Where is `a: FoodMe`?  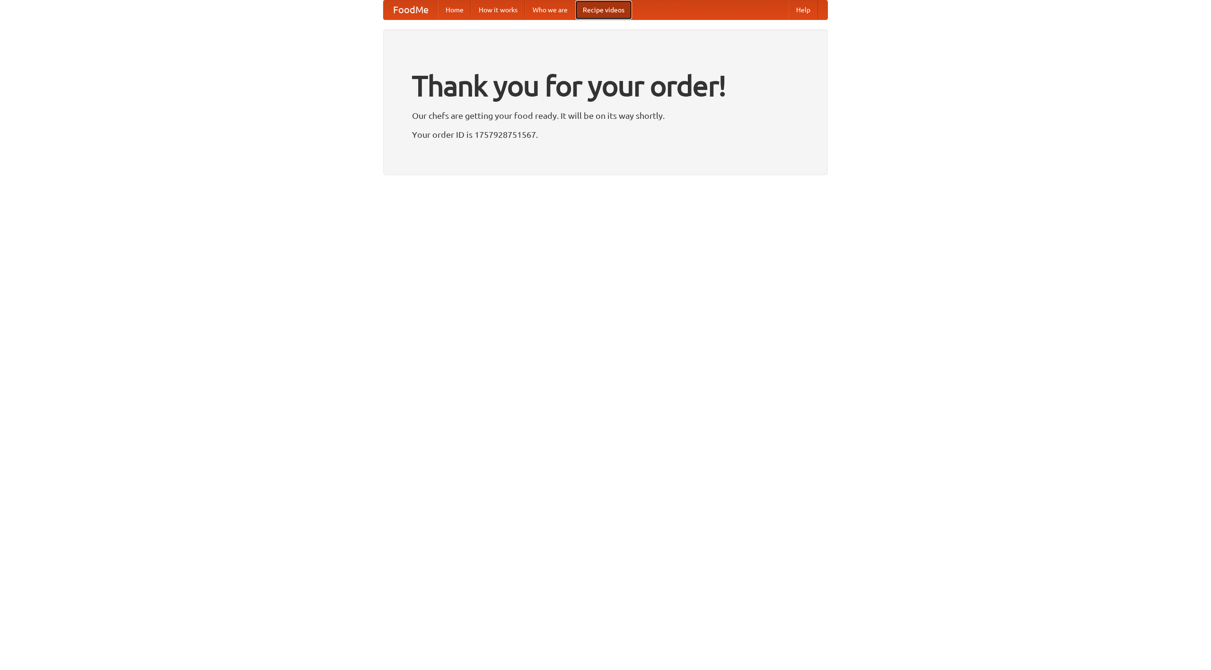 a: FoodMe is located at coordinates (411, 10).